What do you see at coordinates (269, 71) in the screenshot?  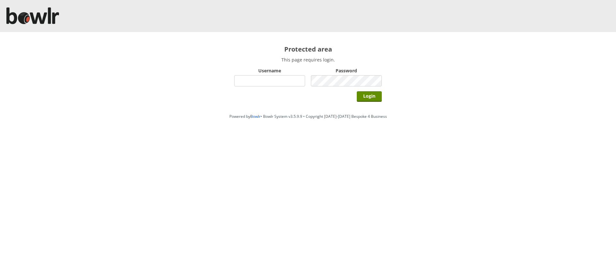 I see `label: Username` at bounding box center [269, 71].